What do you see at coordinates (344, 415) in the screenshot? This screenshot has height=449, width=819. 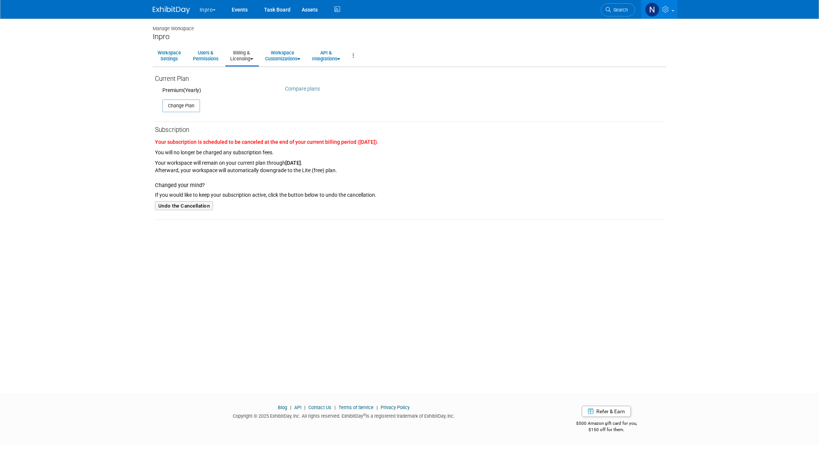 I see `div: Copyright © 2025 ExhibitDay, Inc. All rights reserved. ExhibitDay is a registered trademark of Ex...` at bounding box center [344, 415].